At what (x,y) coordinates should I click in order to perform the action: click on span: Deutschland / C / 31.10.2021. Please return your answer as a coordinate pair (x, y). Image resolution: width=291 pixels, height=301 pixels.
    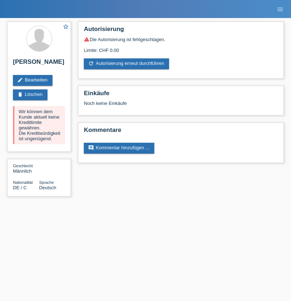
    Looking at the image, I should click on (20, 187).